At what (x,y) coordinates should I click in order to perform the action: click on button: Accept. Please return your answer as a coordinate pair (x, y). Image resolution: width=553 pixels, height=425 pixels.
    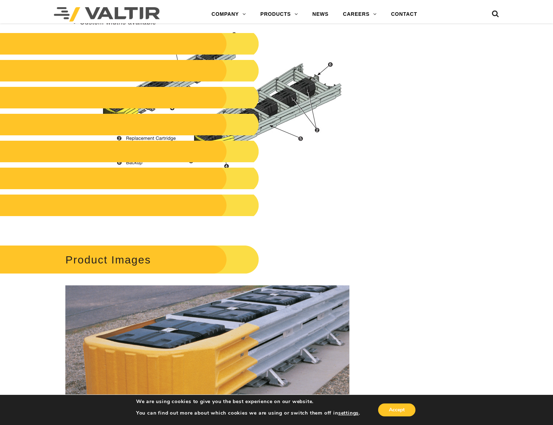
    Looking at the image, I should click on (396, 410).